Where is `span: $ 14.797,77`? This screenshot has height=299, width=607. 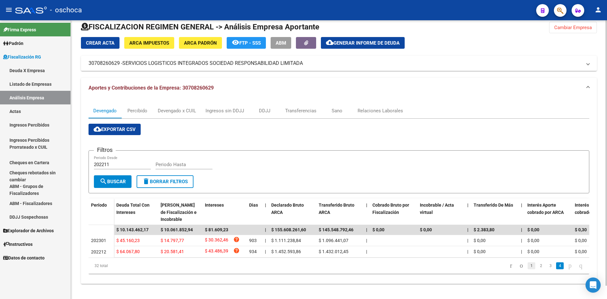
span: $ 14.797,77 is located at coordinates (172, 240).